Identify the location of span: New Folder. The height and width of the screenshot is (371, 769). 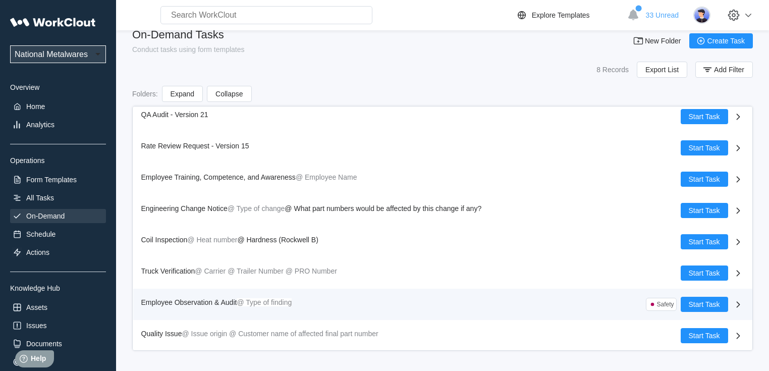
(663, 41).